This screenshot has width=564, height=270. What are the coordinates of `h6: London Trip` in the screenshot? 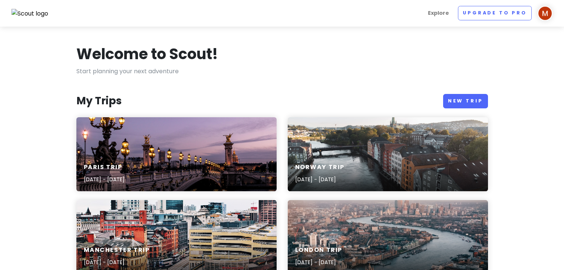 It's located at (319, 250).